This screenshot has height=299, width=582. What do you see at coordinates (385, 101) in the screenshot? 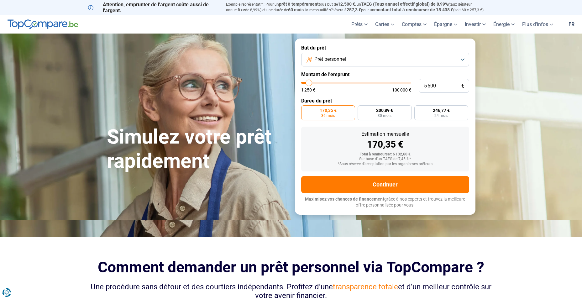
I see `label: Durée du prêt` at bounding box center [385, 101].